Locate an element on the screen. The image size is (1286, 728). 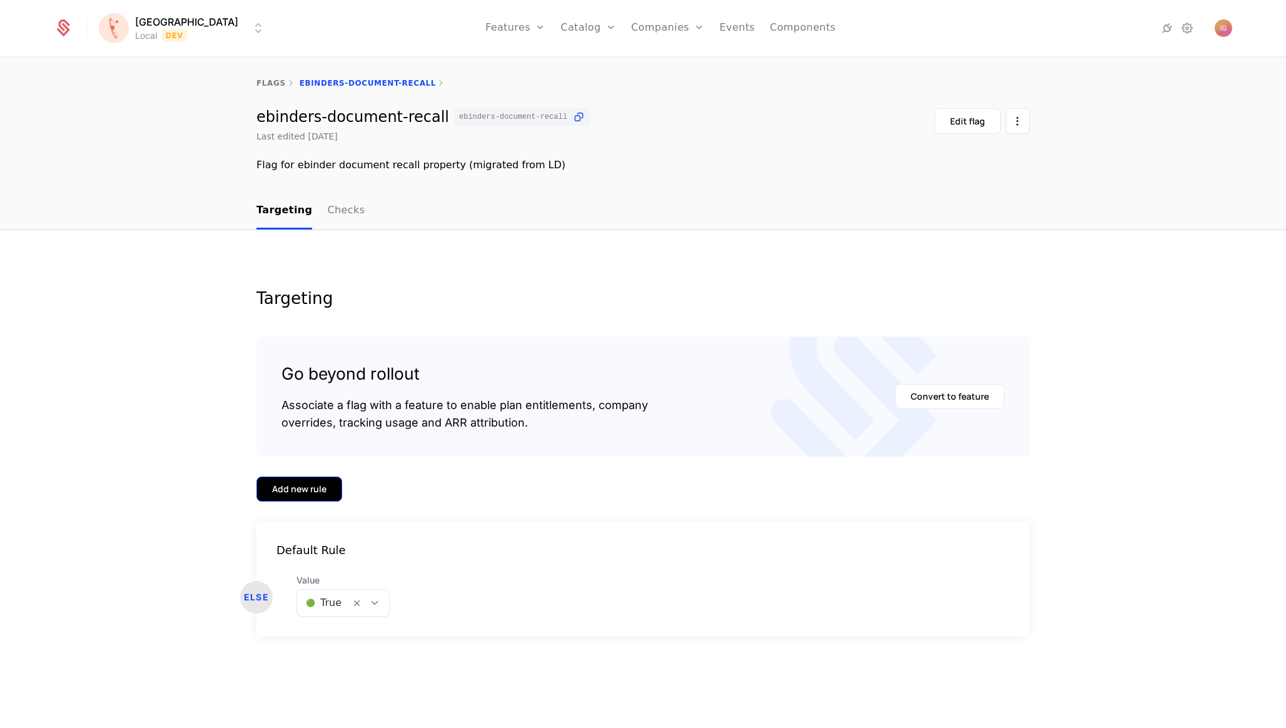
div: Add new rule is located at coordinates (299, 489).